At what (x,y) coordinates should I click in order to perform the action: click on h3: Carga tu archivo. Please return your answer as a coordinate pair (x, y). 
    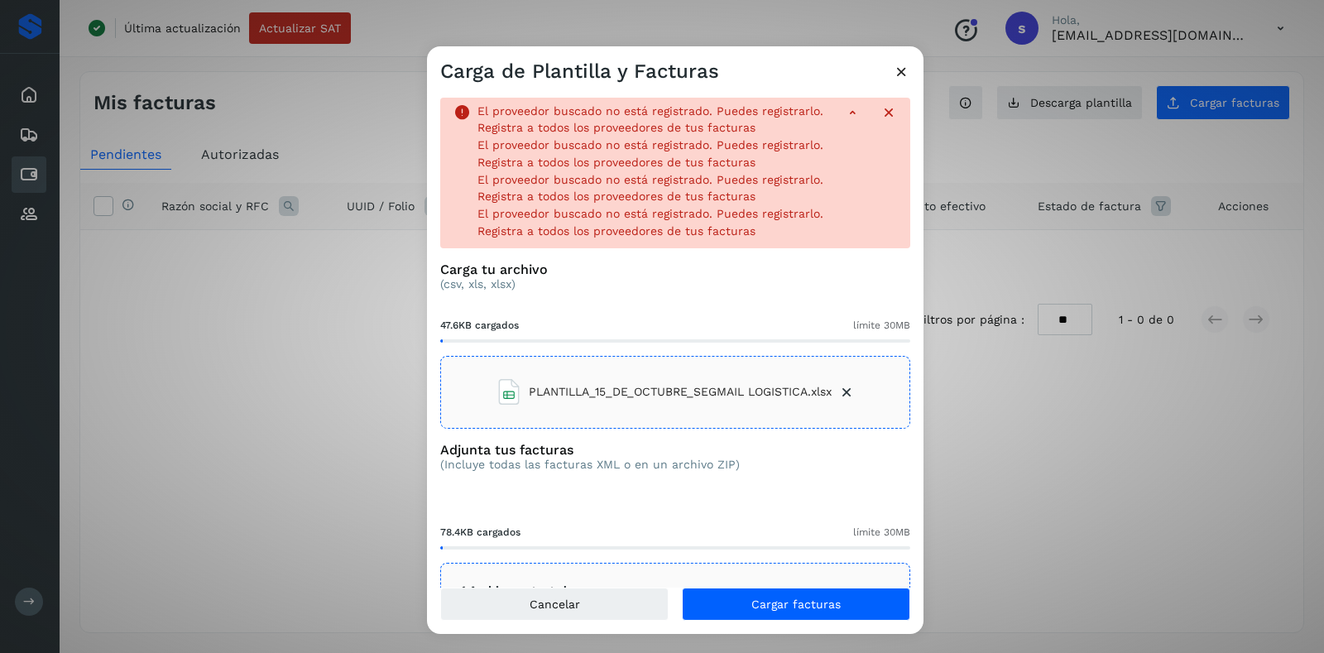
    Looking at the image, I should click on (675, 269).